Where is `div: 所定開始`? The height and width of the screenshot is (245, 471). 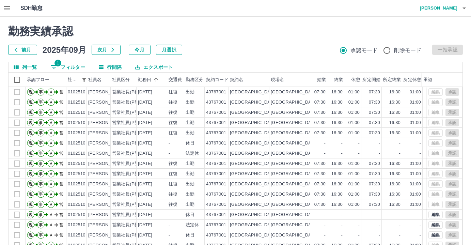 div: 所定開始 is located at coordinates (372, 80).